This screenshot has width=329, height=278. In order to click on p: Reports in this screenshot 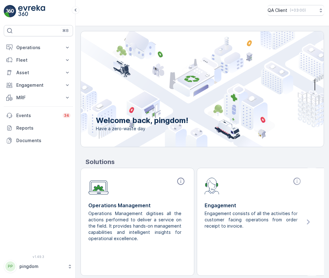, I will do `click(43, 128)`.